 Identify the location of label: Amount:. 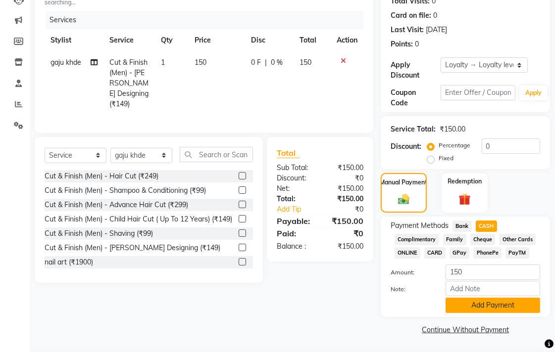
(410, 273).